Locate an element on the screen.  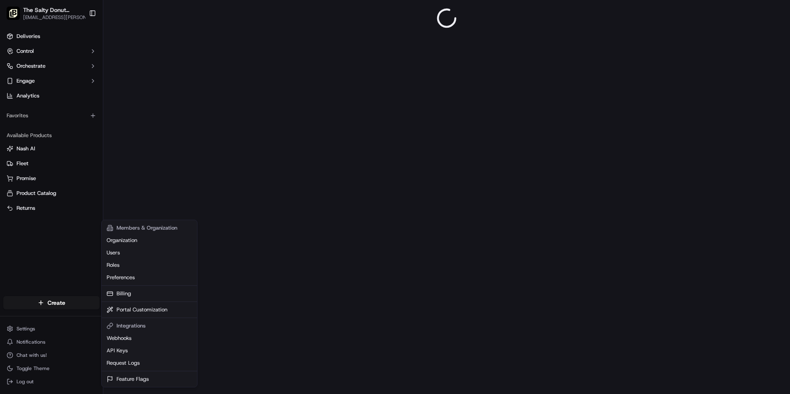
a: Users is located at coordinates (149, 253).